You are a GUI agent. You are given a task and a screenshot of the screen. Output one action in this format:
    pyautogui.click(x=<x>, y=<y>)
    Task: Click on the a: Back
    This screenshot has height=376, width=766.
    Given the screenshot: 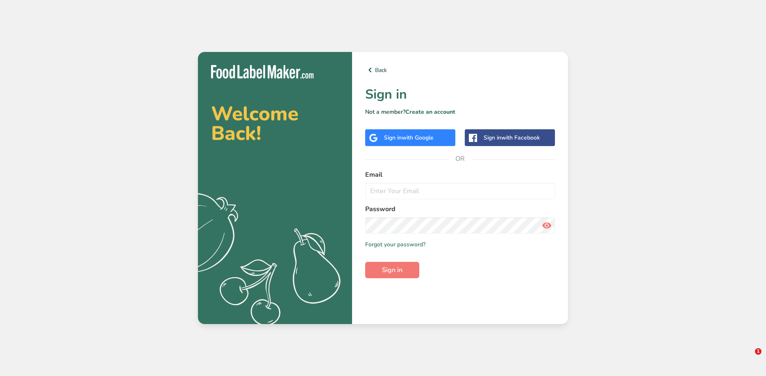 What is the action you would take?
    pyautogui.click(x=460, y=70)
    